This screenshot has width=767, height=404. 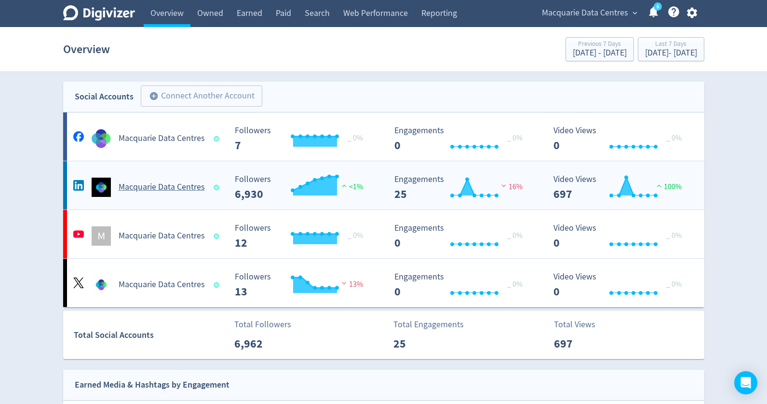 What do you see at coordinates (511, 187) in the screenshot?
I see `span: 16%` at bounding box center [511, 187].